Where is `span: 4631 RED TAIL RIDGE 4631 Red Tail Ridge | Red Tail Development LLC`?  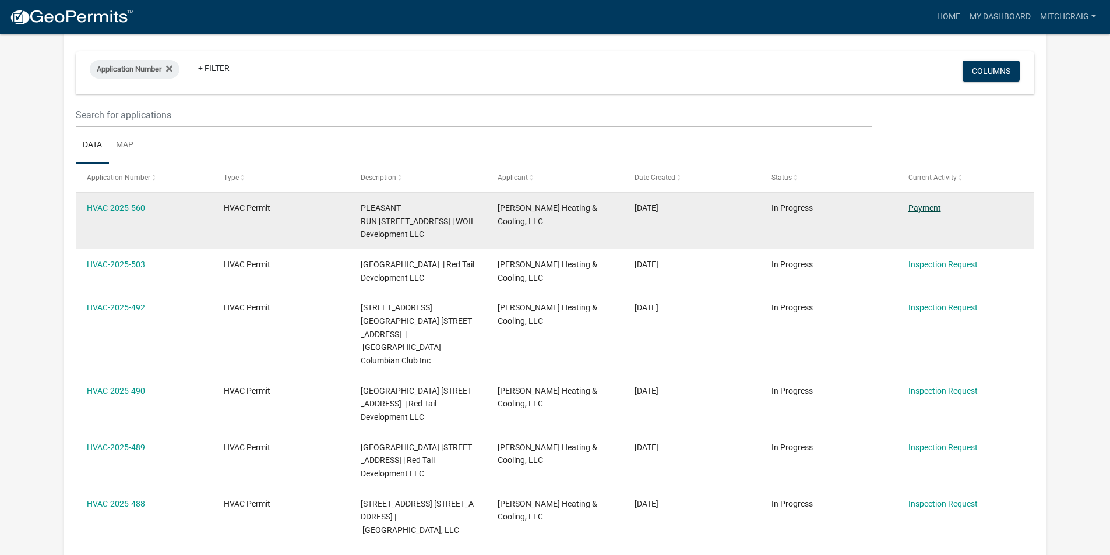
span: 4631 RED TAIL RIDGE 4631 Red Tail Ridge | Red Tail Development LLC is located at coordinates (416, 404).